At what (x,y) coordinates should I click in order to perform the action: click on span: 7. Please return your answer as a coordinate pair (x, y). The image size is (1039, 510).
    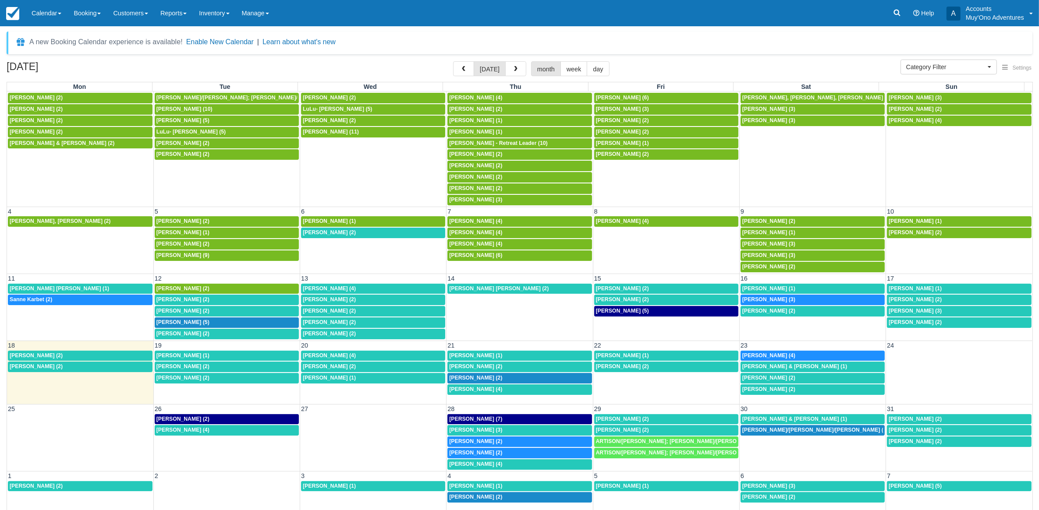
    Looking at the image, I should click on (449, 212).